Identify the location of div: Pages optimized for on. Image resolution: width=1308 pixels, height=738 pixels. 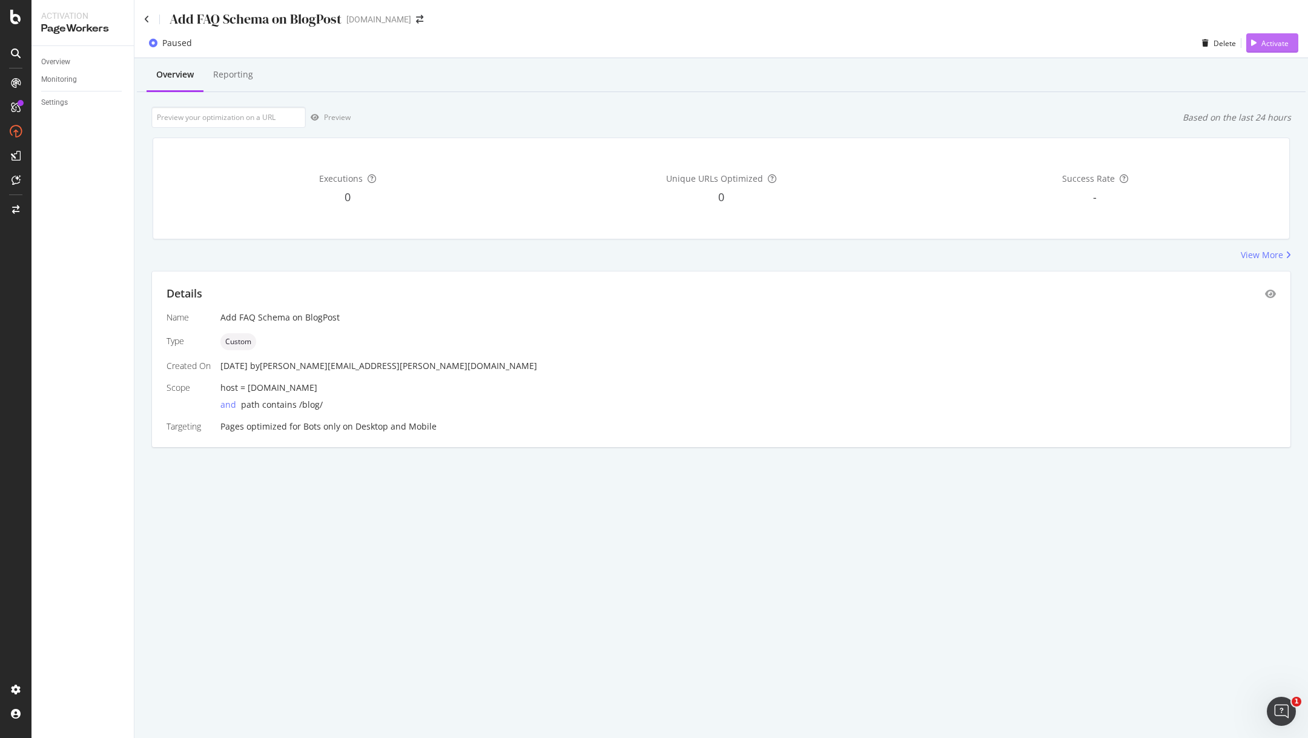
(748, 426).